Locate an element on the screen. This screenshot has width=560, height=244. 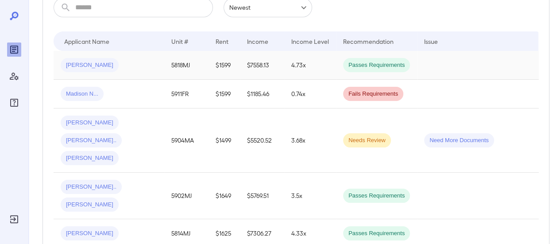
td: $1649 is located at coordinates (224, 196).